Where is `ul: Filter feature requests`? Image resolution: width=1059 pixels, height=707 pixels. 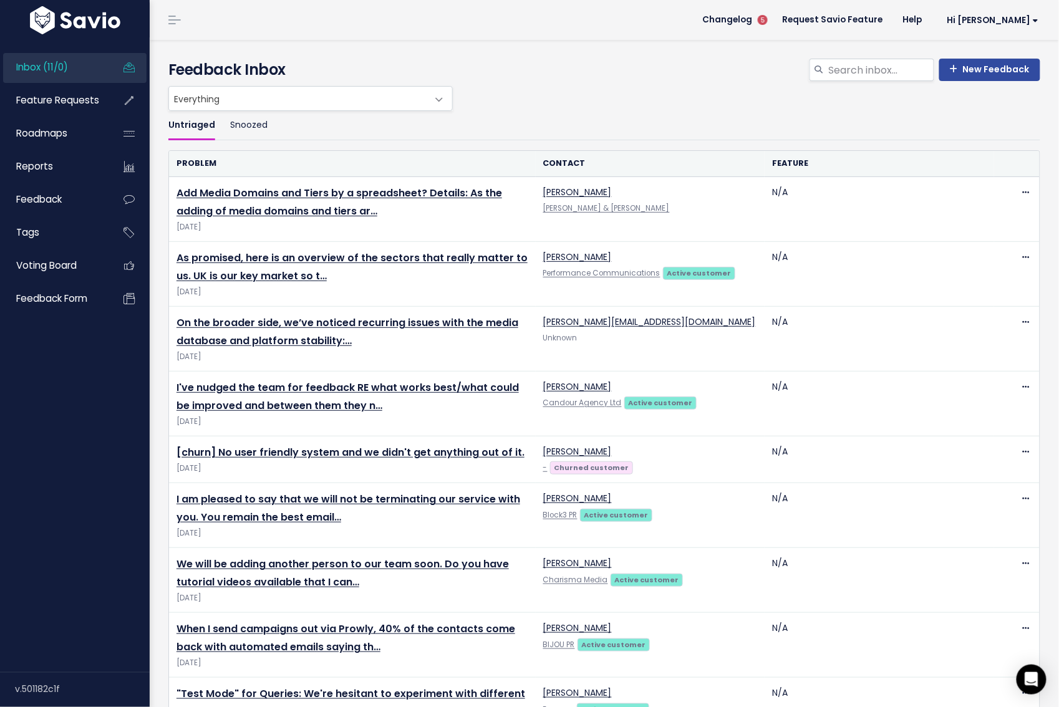
ul: Filter feature requests is located at coordinates (604, 125).